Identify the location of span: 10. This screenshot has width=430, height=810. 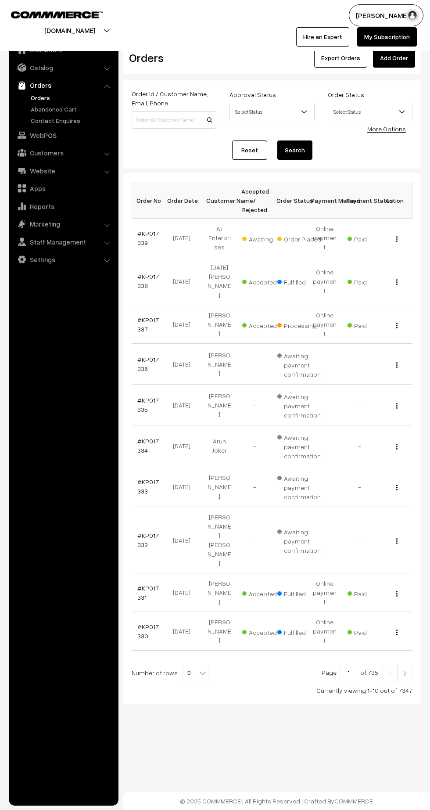
(195, 673).